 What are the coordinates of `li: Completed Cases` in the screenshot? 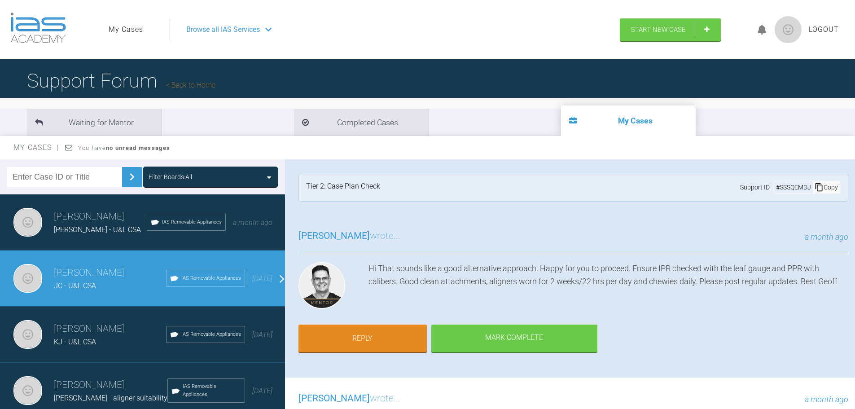 It's located at (361, 122).